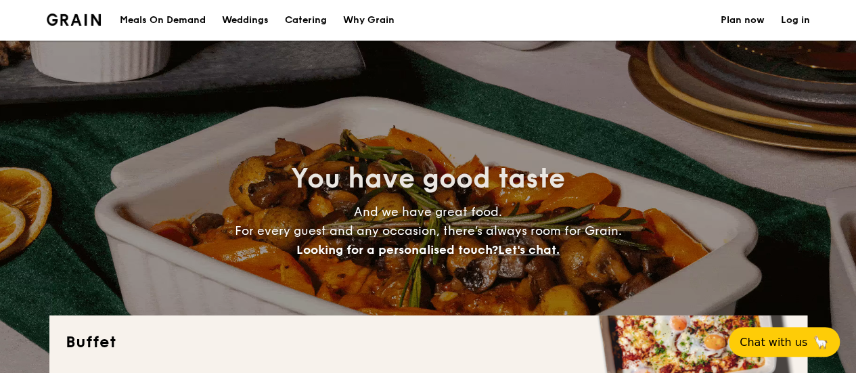 The height and width of the screenshot is (373, 856). Describe the element at coordinates (774, 342) in the screenshot. I see `span: Chat with us` at that location.